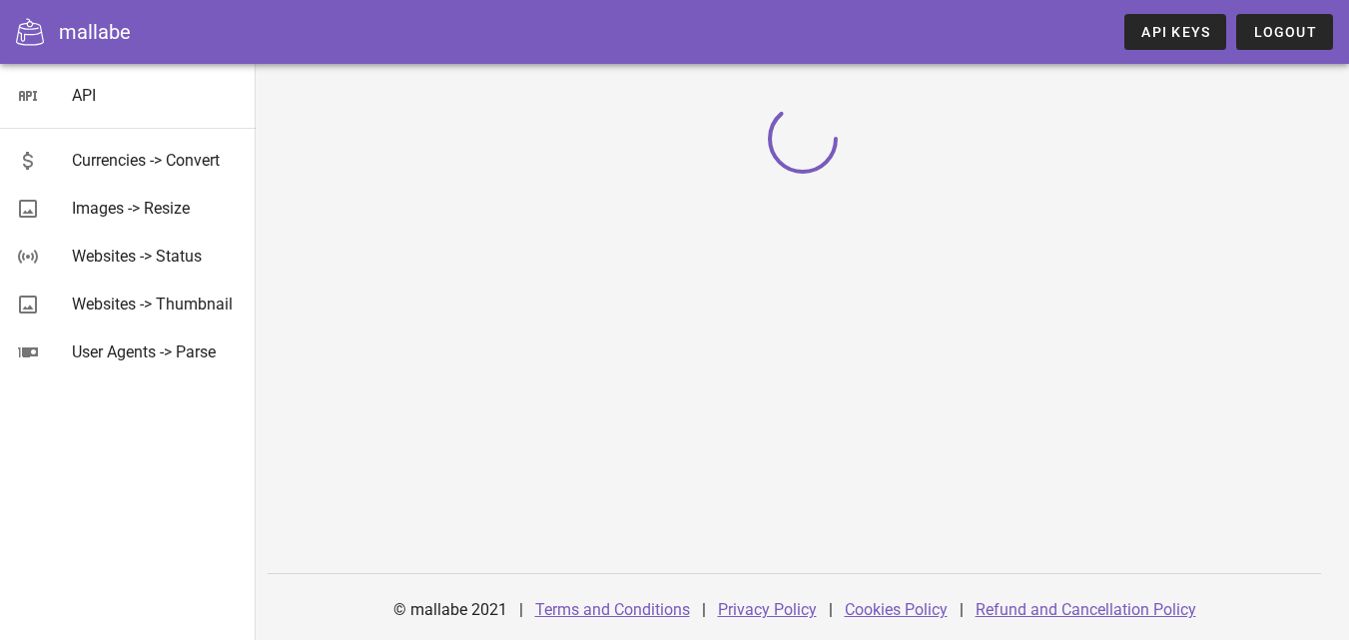  Describe the element at coordinates (156, 208) in the screenshot. I see `div: Images -> Resize` at that location.